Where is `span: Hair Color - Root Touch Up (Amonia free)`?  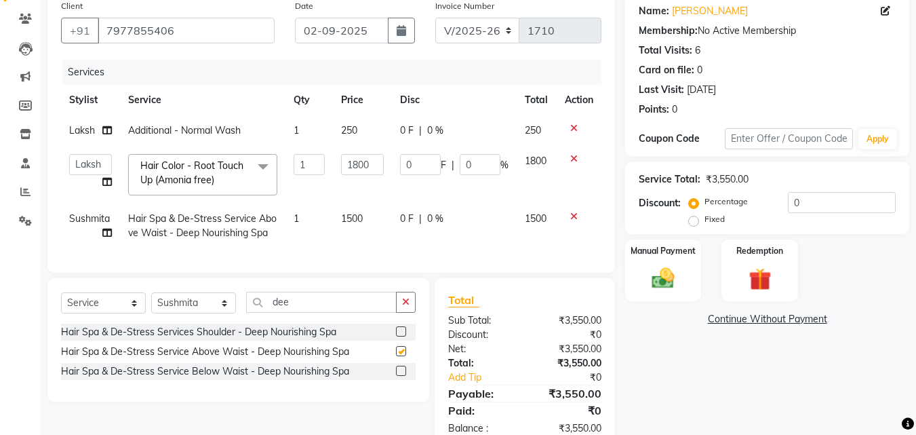
span: Hair Color - Root Touch Up (Amonia free) is located at coordinates (192, 172).